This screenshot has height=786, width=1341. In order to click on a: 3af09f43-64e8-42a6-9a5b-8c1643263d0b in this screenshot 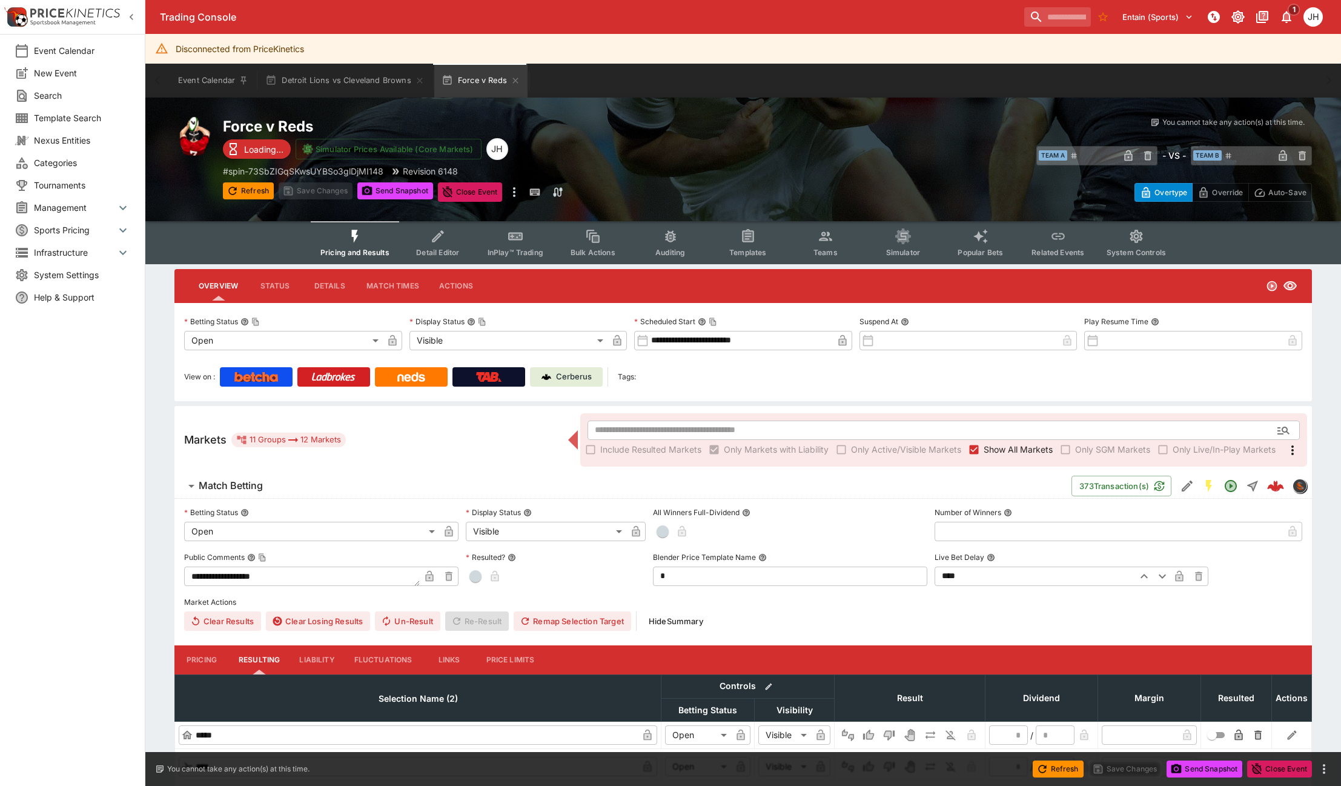, I will do `click(1276, 486)`.